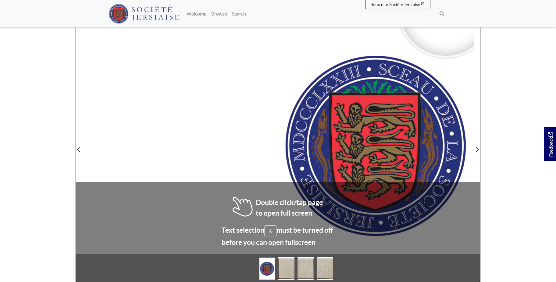 The image size is (556, 282). Describe the element at coordinates (239, 14) in the screenshot. I see `a: Search` at that location.